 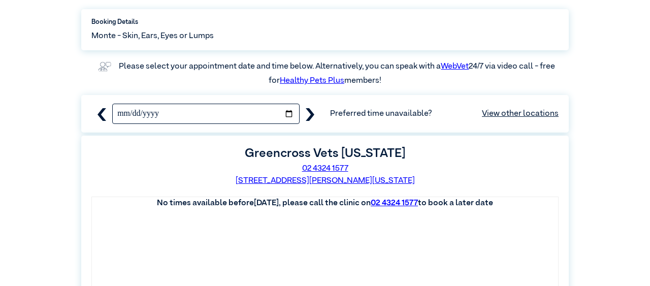 I want to click on a: View other locations, so click(x=520, y=114).